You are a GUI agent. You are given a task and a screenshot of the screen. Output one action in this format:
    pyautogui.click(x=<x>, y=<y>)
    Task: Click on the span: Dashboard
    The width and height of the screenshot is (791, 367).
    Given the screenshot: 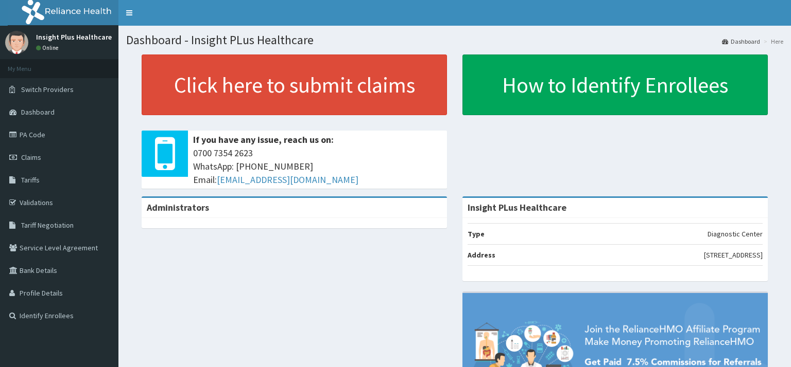 What is the action you would take?
    pyautogui.click(x=38, y=112)
    